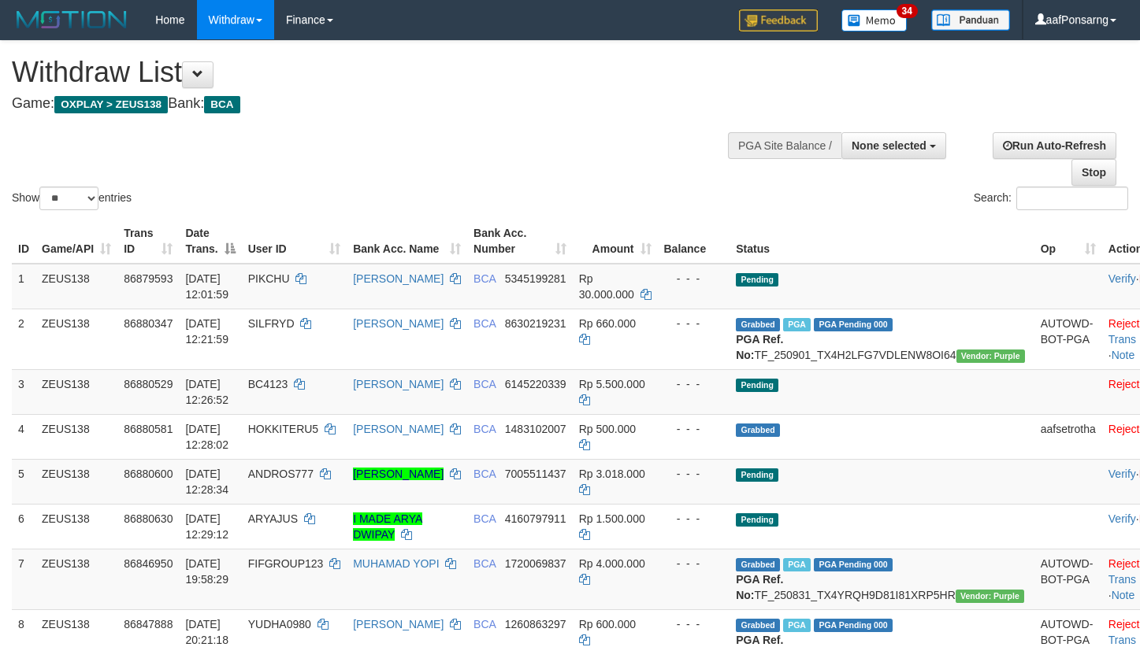 Image resolution: width=1140 pixels, height=647 pixels. Describe the element at coordinates (759, 347) in the screenshot. I see `b: PGA Ref. No:` at that location.